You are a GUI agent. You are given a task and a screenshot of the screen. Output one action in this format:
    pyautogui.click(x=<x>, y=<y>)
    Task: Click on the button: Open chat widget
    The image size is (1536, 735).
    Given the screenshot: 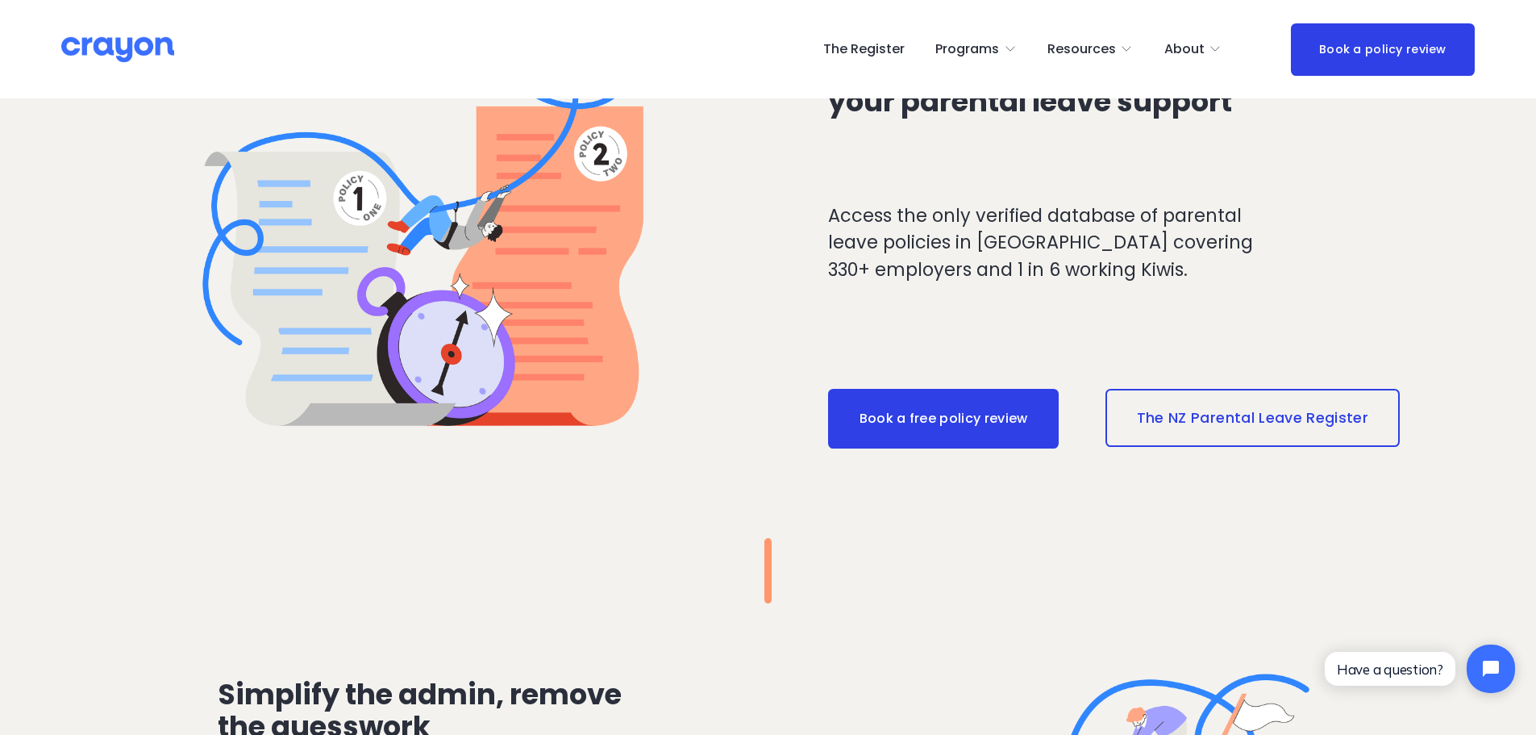 What is the action you would take?
    pyautogui.click(x=180, y=38)
    